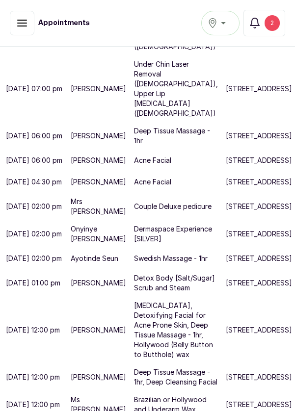  Describe the element at coordinates (176, 283) in the screenshot. I see `p: Detox Body [Salt/Sugar] Scrub and Steam` at that location.